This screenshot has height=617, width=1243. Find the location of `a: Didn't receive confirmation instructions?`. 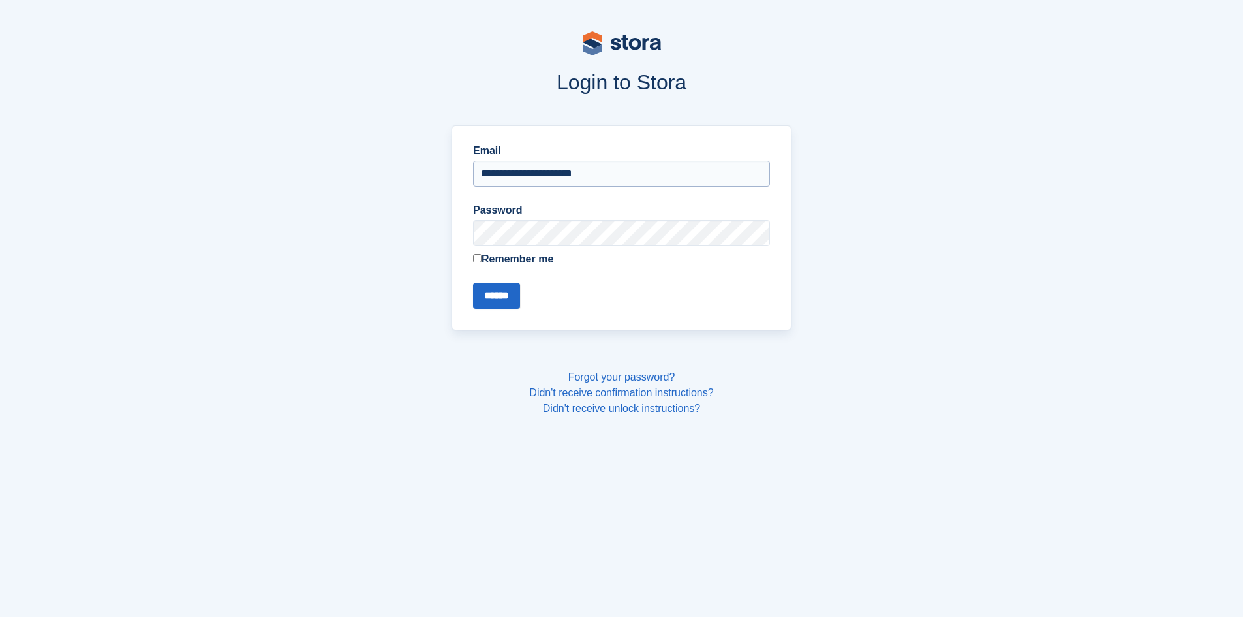

a: Didn't receive confirmation instructions? is located at coordinates (621, 392).